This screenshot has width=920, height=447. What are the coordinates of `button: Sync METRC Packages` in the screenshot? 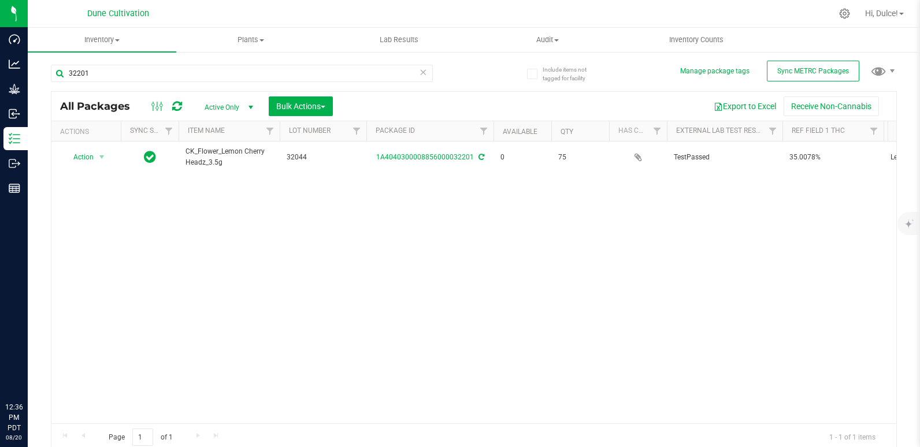 It's located at (813, 71).